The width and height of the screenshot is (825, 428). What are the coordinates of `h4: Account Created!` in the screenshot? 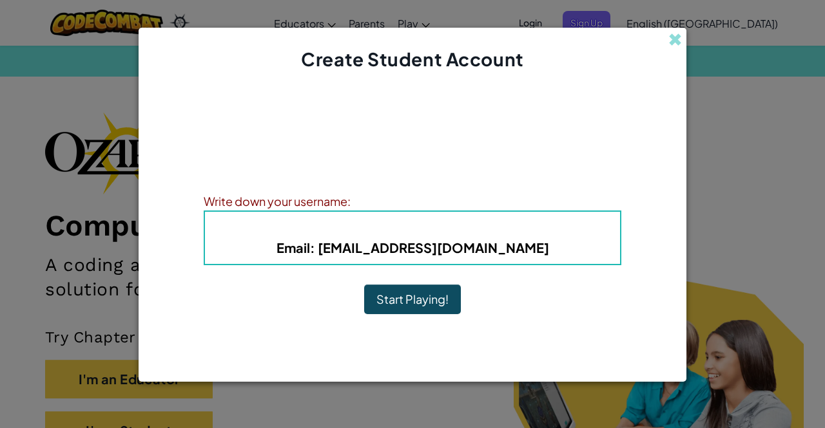 It's located at (412, 123).